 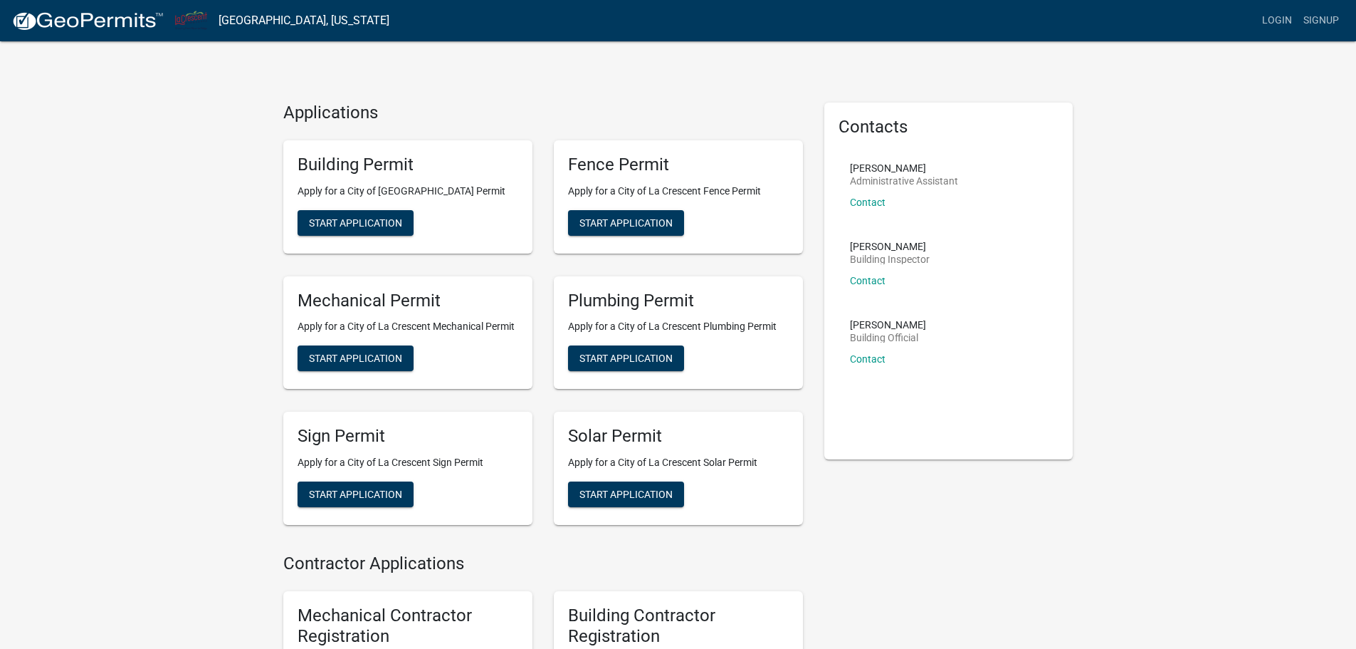 I want to click on a: Signup, so click(x=1322, y=21).